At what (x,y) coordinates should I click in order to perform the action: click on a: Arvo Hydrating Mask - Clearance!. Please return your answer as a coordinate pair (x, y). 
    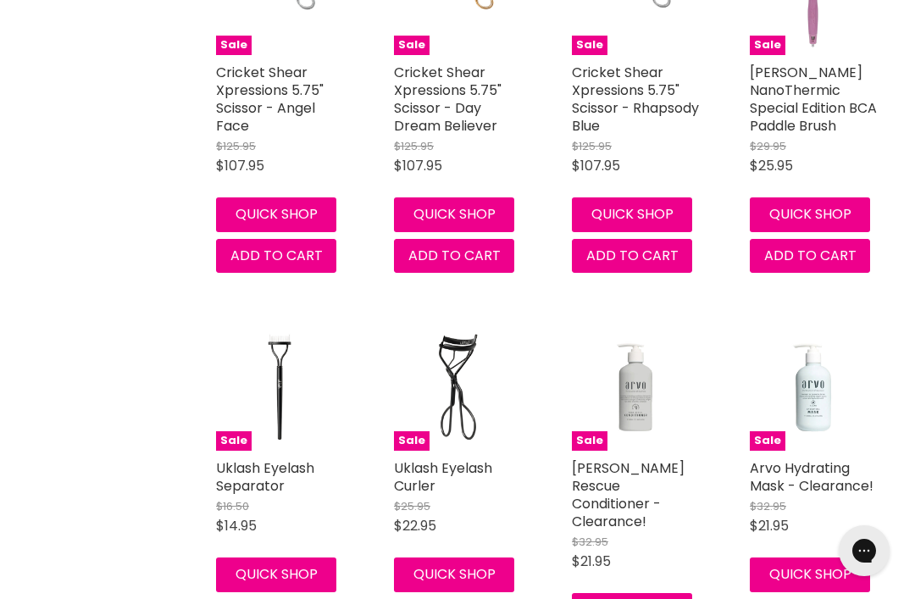
    Looking at the image, I should click on (812, 477).